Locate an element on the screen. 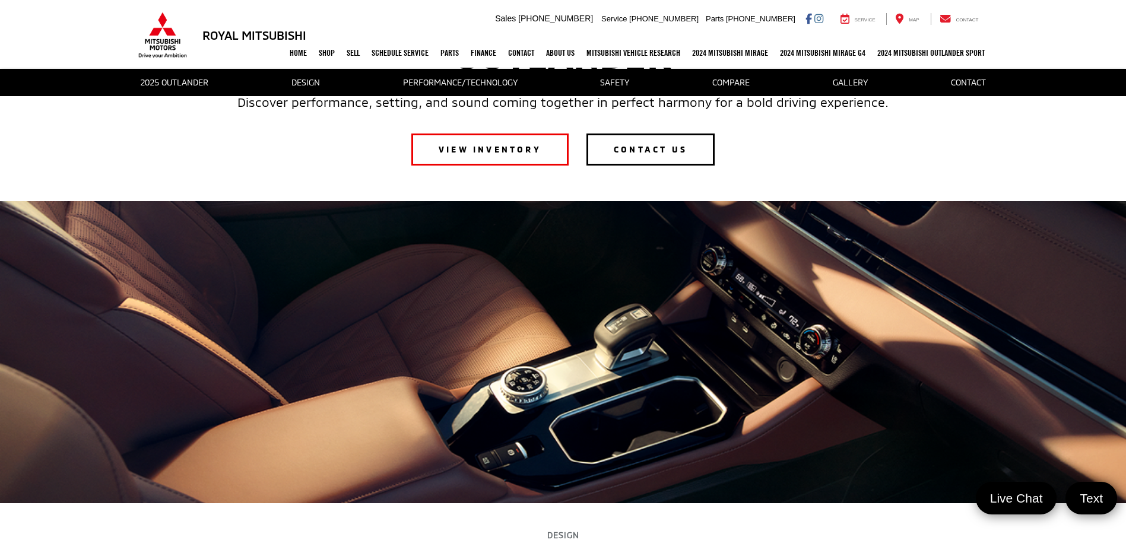 This screenshot has height=553, width=1126. h3: Royal Mitsubishi is located at coordinates (254, 35).